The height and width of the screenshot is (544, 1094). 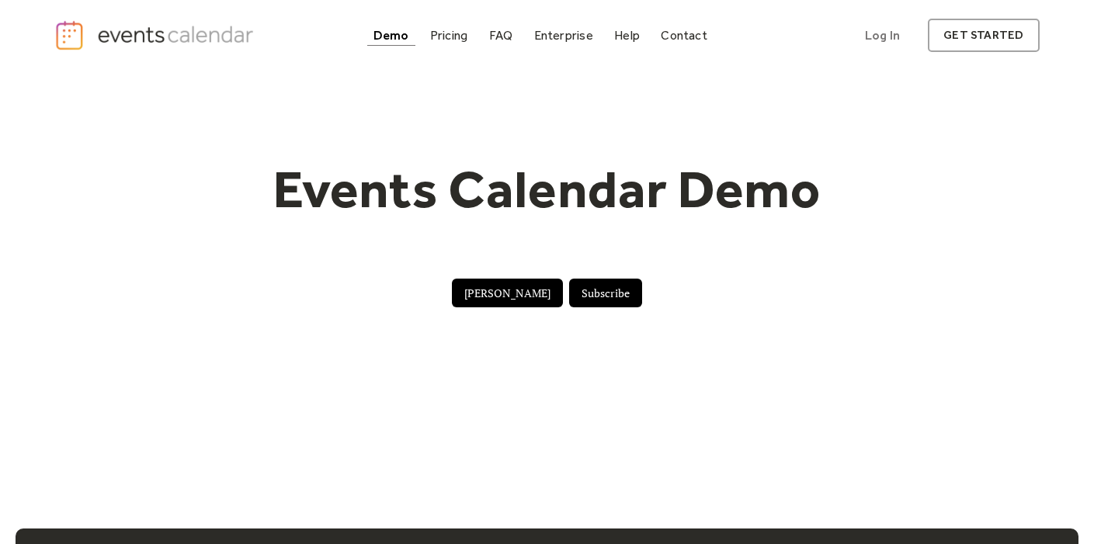 What do you see at coordinates (391, 35) in the screenshot?
I see `div: Demo` at bounding box center [391, 35].